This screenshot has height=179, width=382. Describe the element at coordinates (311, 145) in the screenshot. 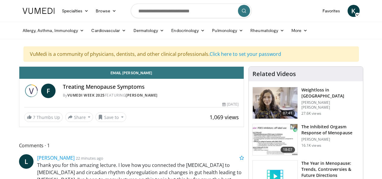

I see `p: 16.1K views` at that location.